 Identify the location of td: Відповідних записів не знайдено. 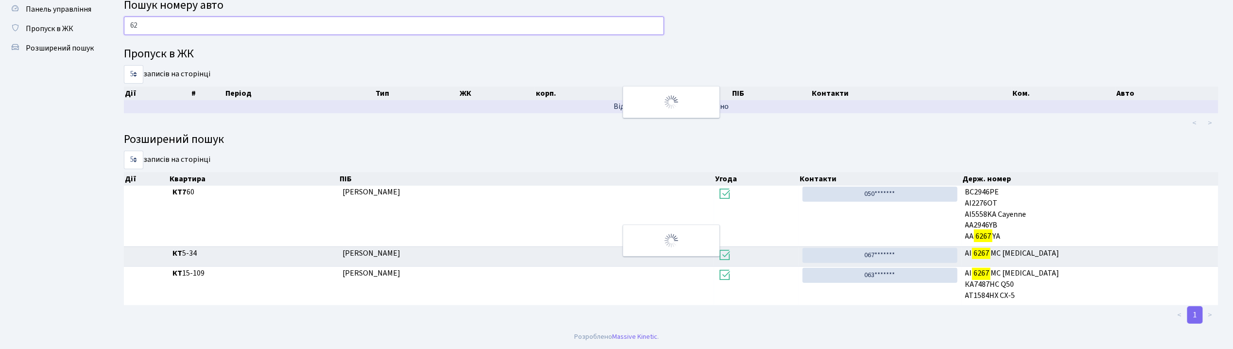
(671, 106).